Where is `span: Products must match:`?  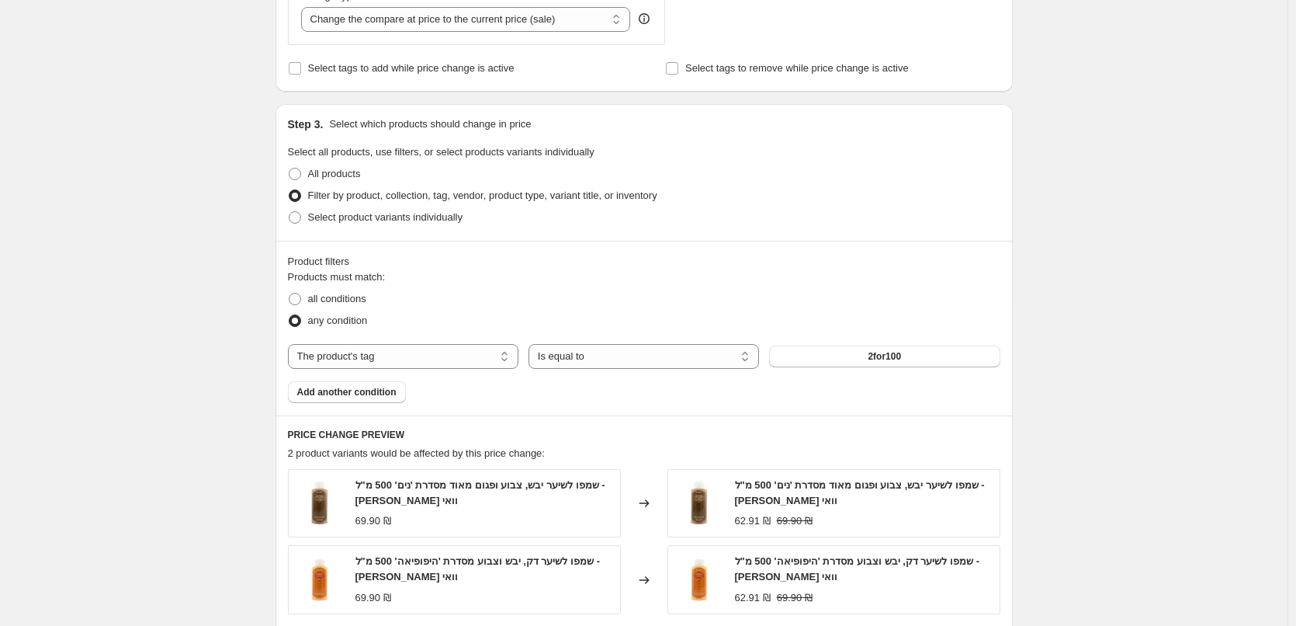
span: Products must match: is located at coordinates (337, 276).